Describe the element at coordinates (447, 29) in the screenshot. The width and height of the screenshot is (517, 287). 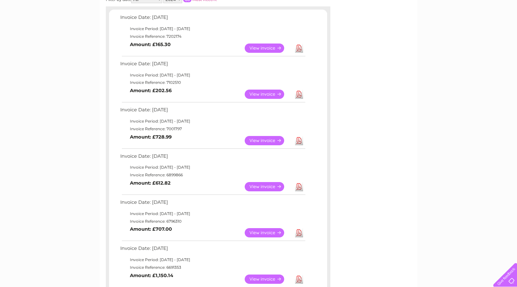
I see `a: Telecoms` at that location.